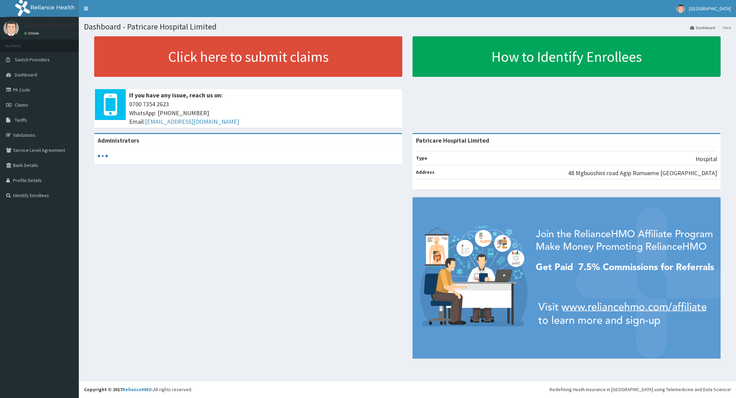 Image resolution: width=736 pixels, height=398 pixels. Describe the element at coordinates (21, 105) in the screenshot. I see `span: Claims` at that location.